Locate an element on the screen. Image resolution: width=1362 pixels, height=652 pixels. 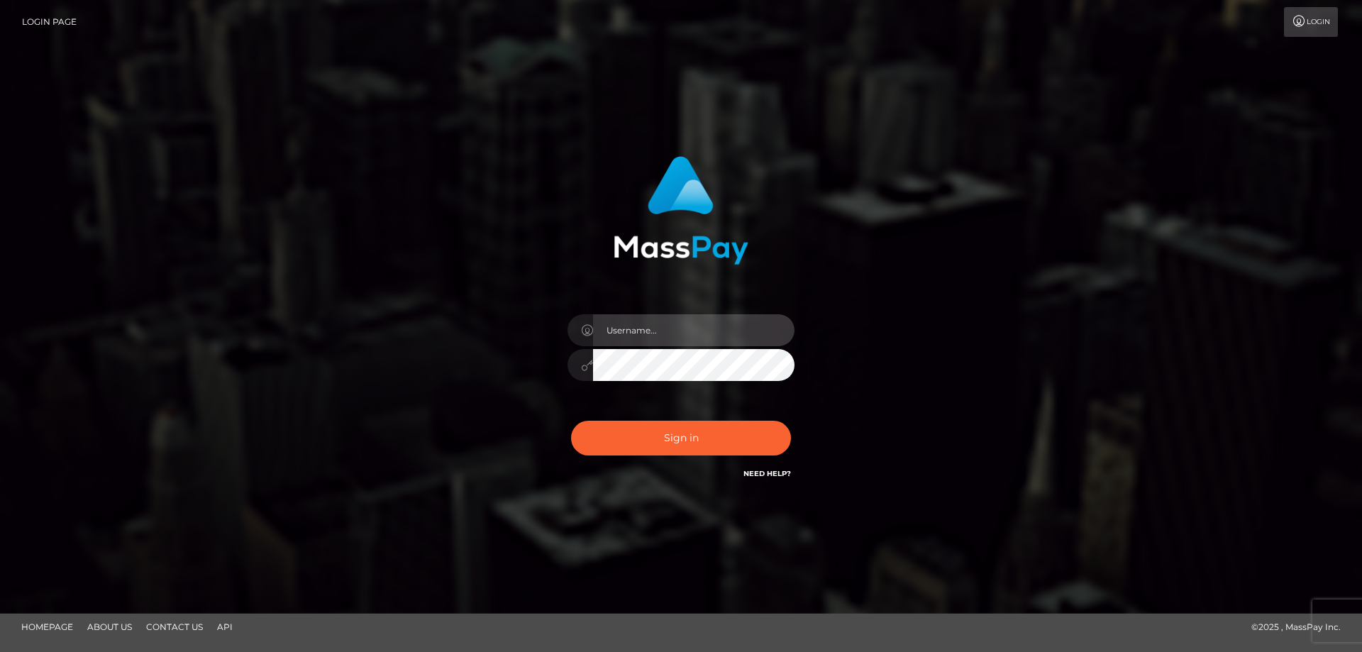
a: Need Help? is located at coordinates (767, 473).